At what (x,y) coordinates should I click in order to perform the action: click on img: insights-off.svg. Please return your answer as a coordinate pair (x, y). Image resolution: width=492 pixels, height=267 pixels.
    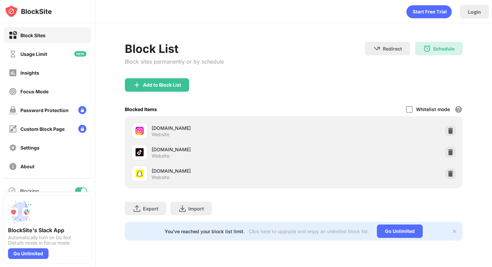
    Looking at the image, I should click on (13, 73).